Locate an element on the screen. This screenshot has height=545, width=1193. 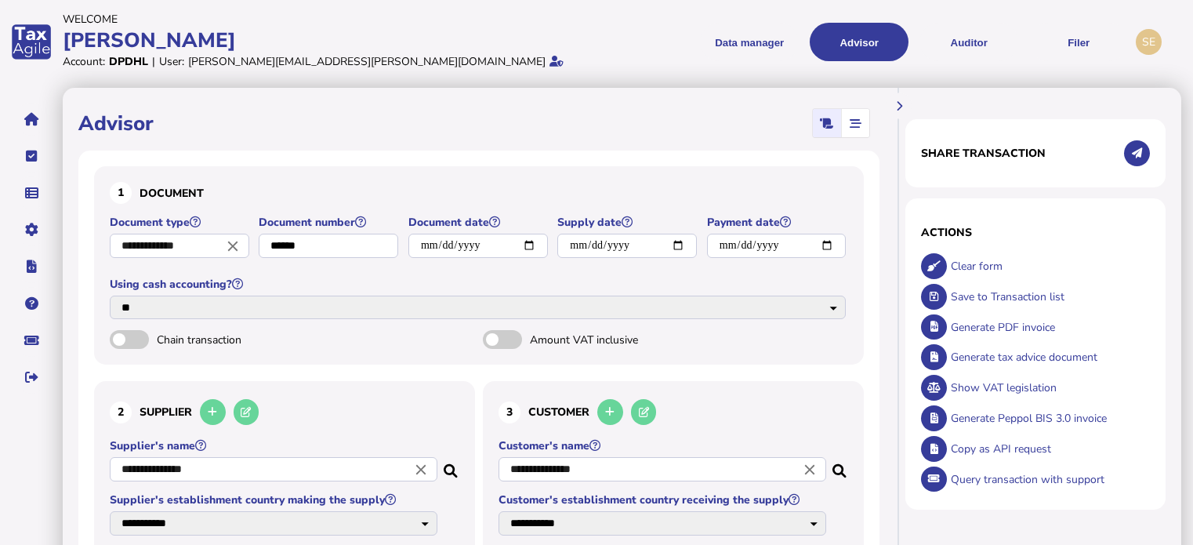
button: Developer hub links is located at coordinates (31, 267).